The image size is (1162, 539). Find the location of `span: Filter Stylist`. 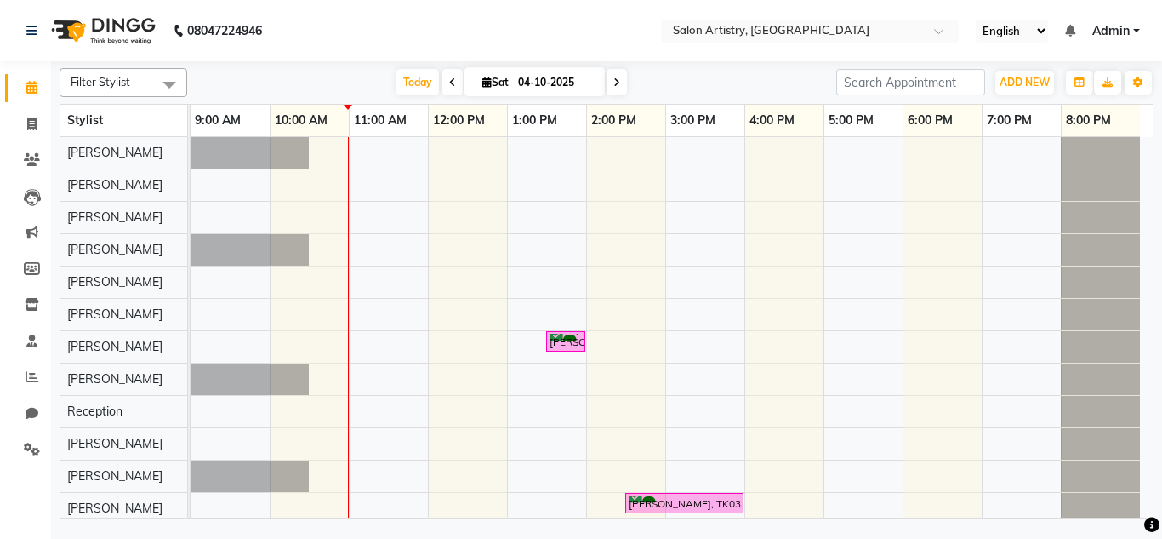

span: Filter Stylist is located at coordinates (100, 82).